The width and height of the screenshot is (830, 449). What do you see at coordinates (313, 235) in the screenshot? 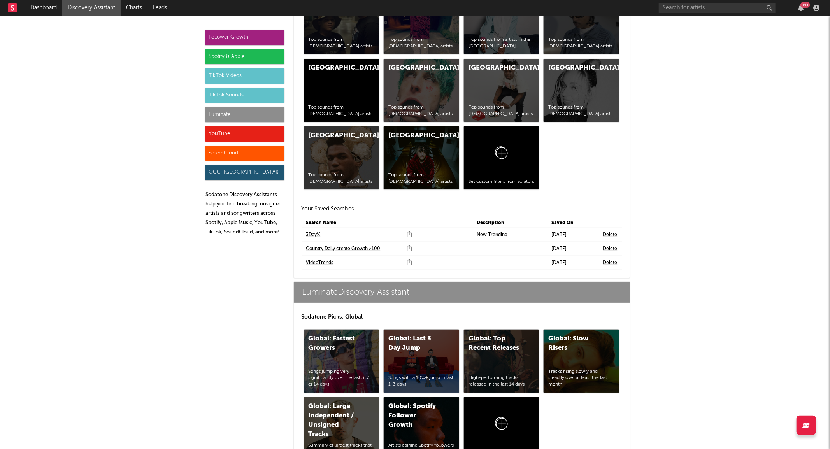
I see `a: 3Day%` at bounding box center [313, 235].